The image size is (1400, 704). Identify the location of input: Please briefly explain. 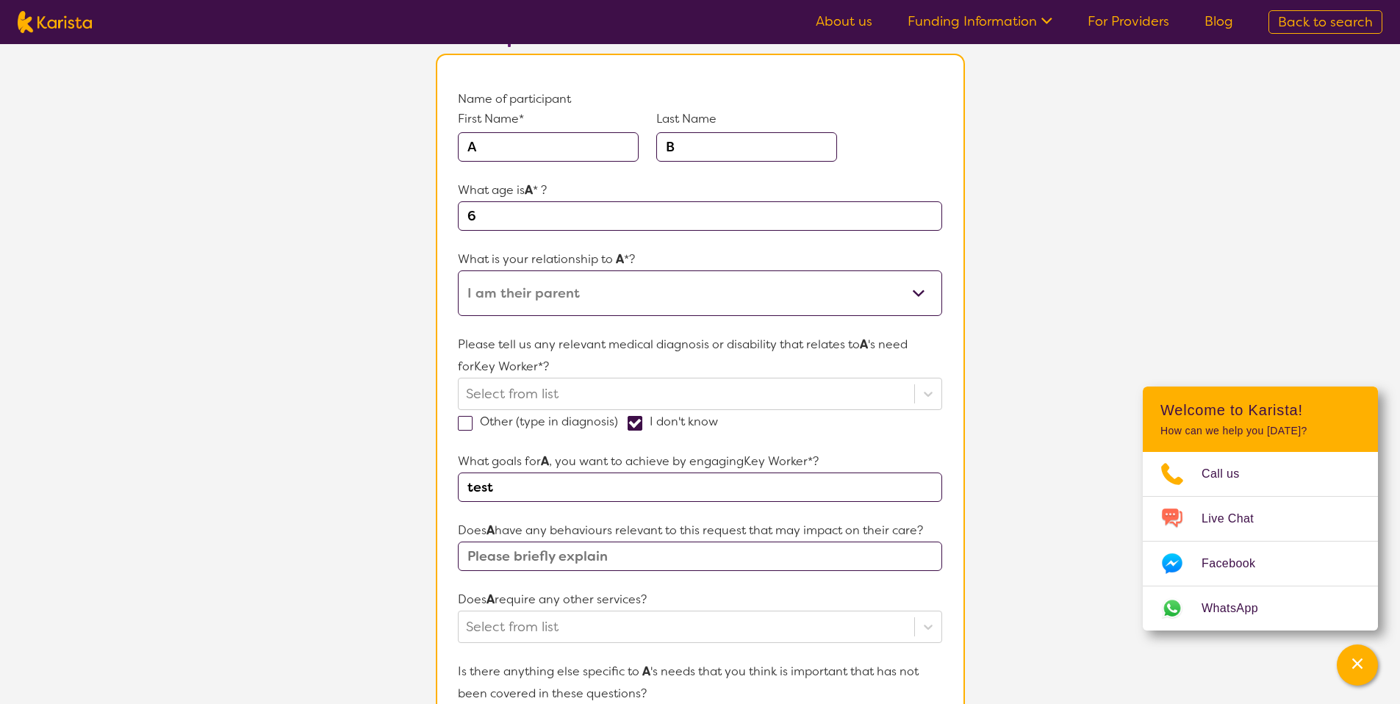
(700, 556).